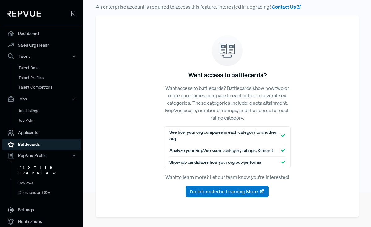 The image size is (371, 227). Describe the element at coordinates (227, 191) in the screenshot. I see `a: I'm Interested in Learning More` at that location.